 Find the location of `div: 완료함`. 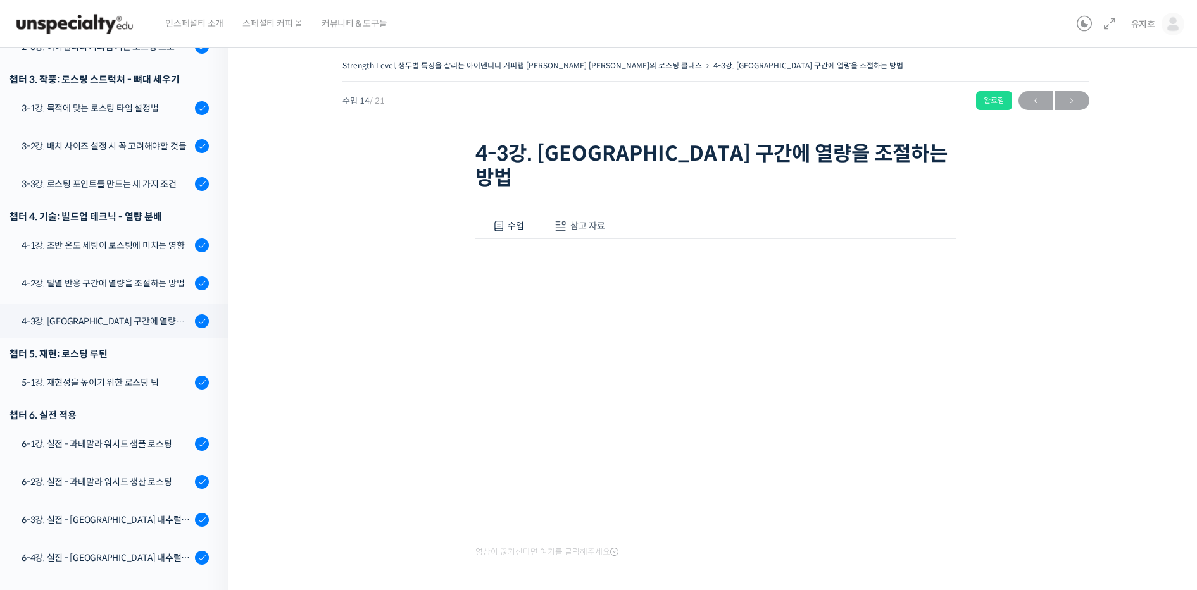

div: 완료함 is located at coordinates (994, 101).